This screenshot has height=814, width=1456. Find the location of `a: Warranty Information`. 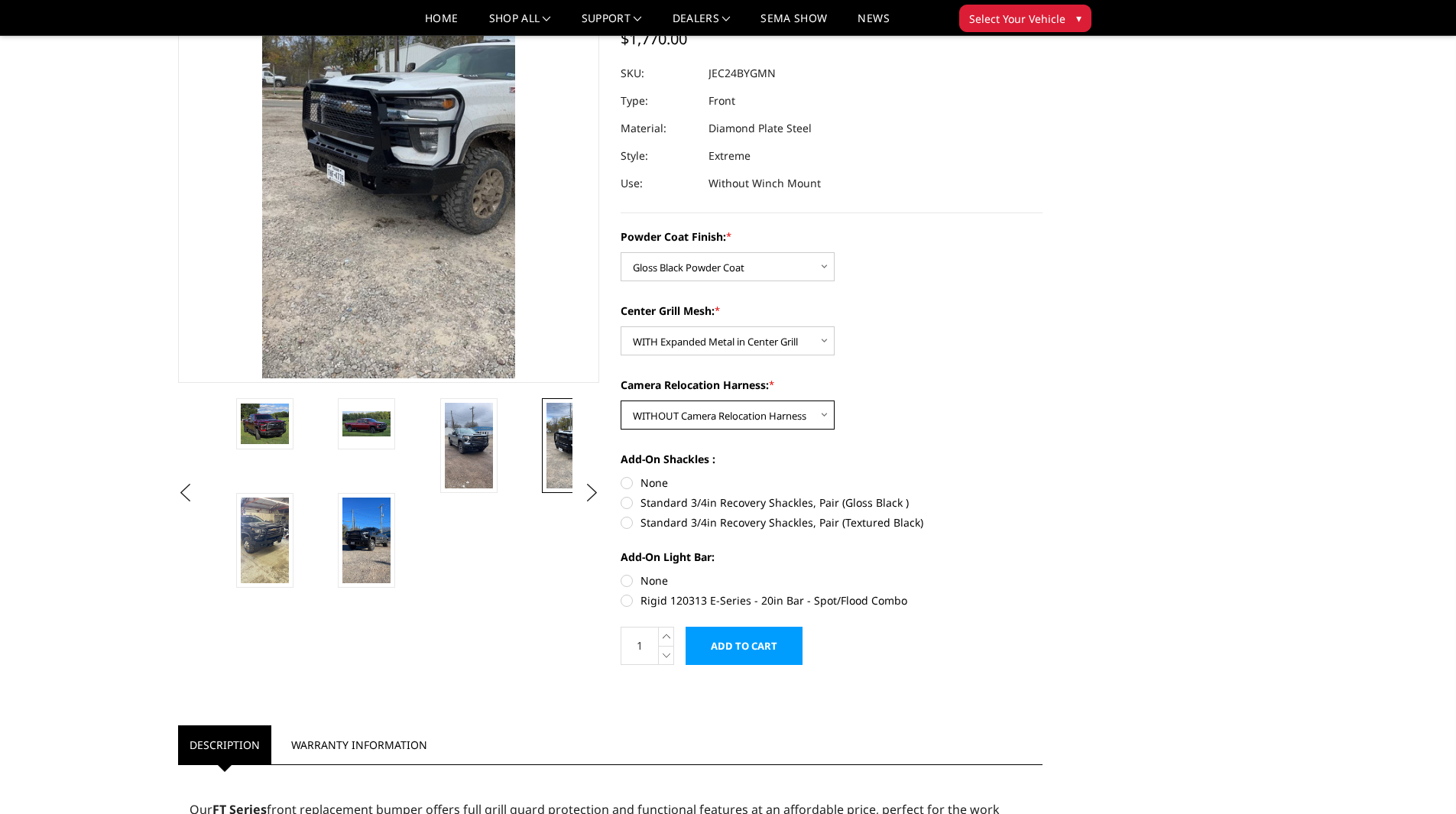

a: Warranty Information is located at coordinates (359, 745).